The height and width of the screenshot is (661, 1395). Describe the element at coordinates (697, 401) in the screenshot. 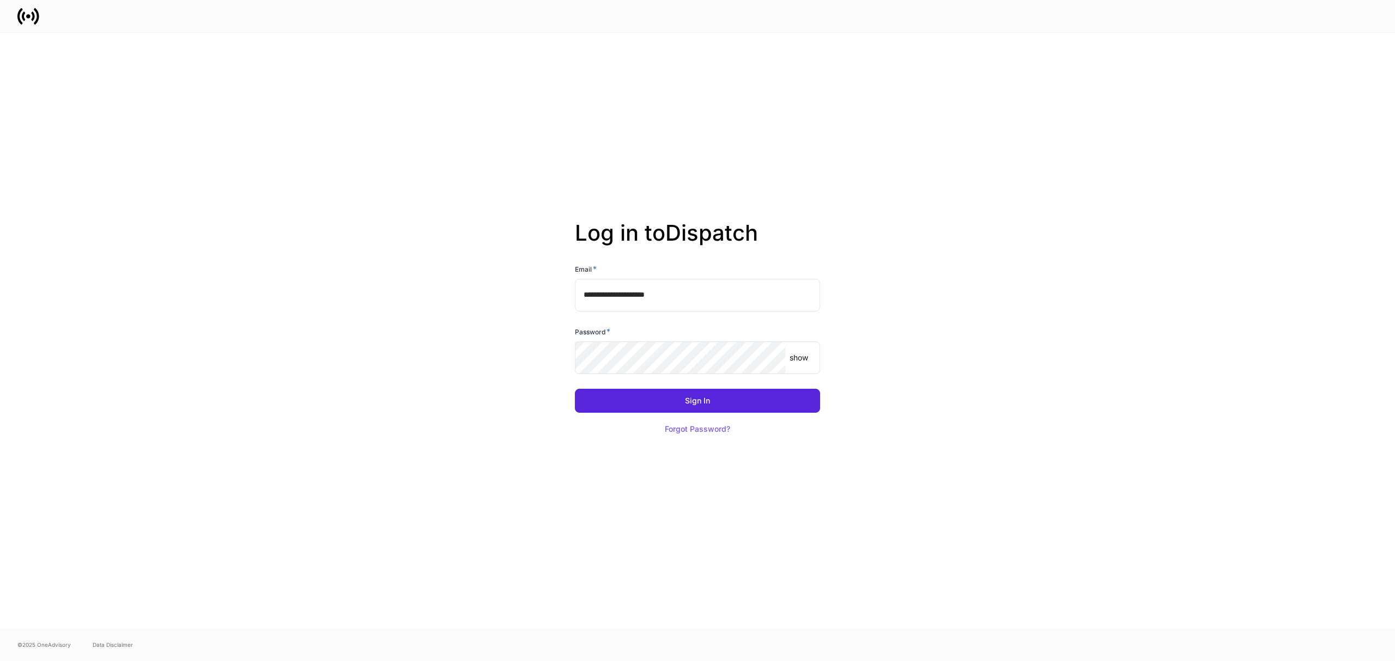

I see `div: Sign In` at that location.